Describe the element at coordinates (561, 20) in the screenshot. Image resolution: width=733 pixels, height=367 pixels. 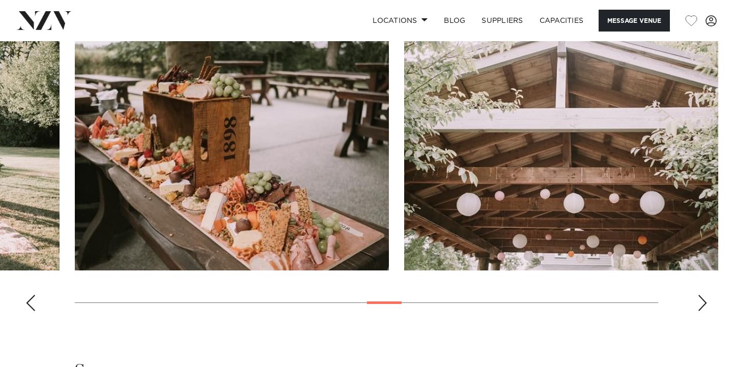
I see `a: Capacities` at that location.